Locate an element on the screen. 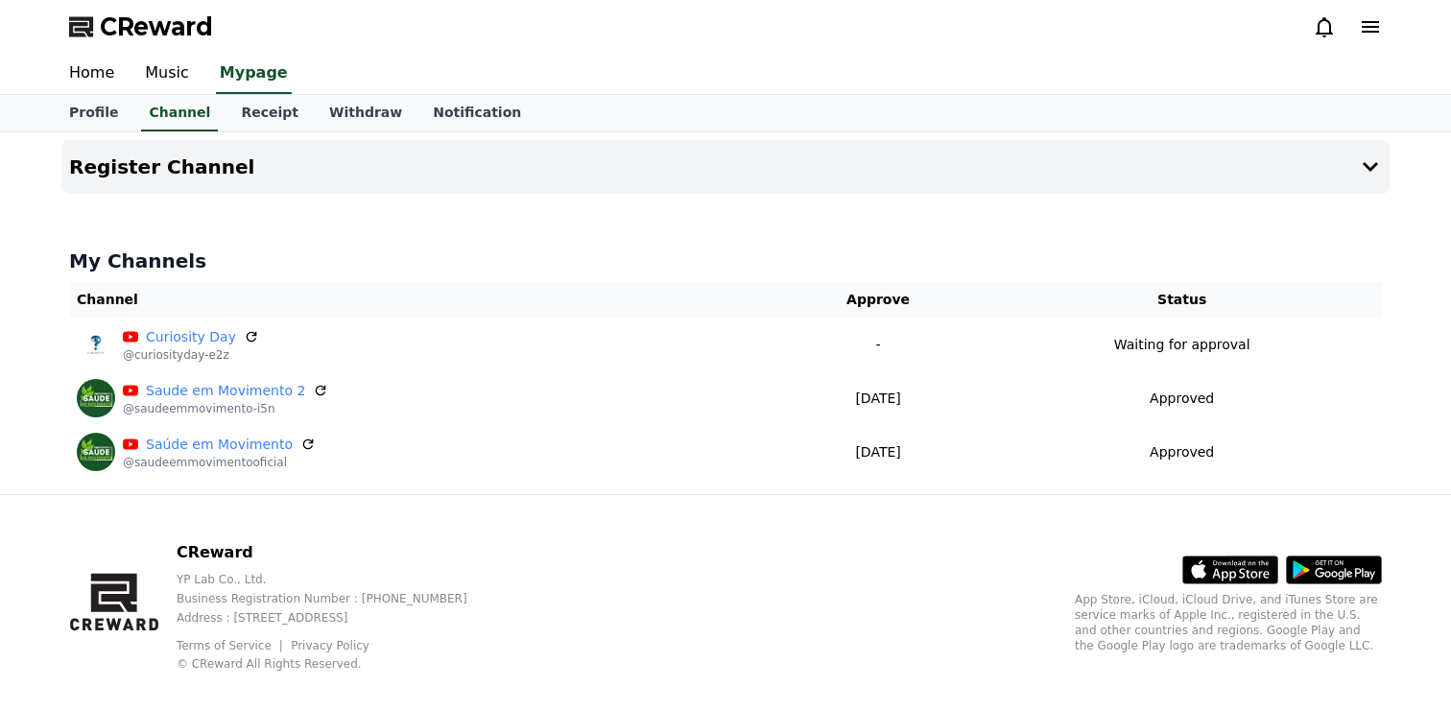 Image resolution: width=1451 pixels, height=710 pixels. a: Terms of Service is located at coordinates (231, 646).